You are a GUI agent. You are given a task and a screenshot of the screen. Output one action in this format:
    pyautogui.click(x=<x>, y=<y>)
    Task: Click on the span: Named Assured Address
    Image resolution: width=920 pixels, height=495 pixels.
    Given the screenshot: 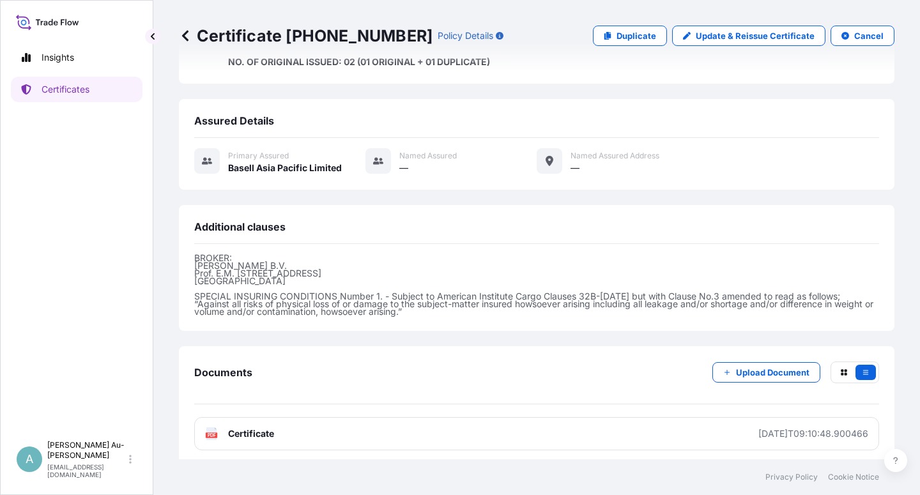 What is the action you would take?
    pyautogui.click(x=615, y=156)
    